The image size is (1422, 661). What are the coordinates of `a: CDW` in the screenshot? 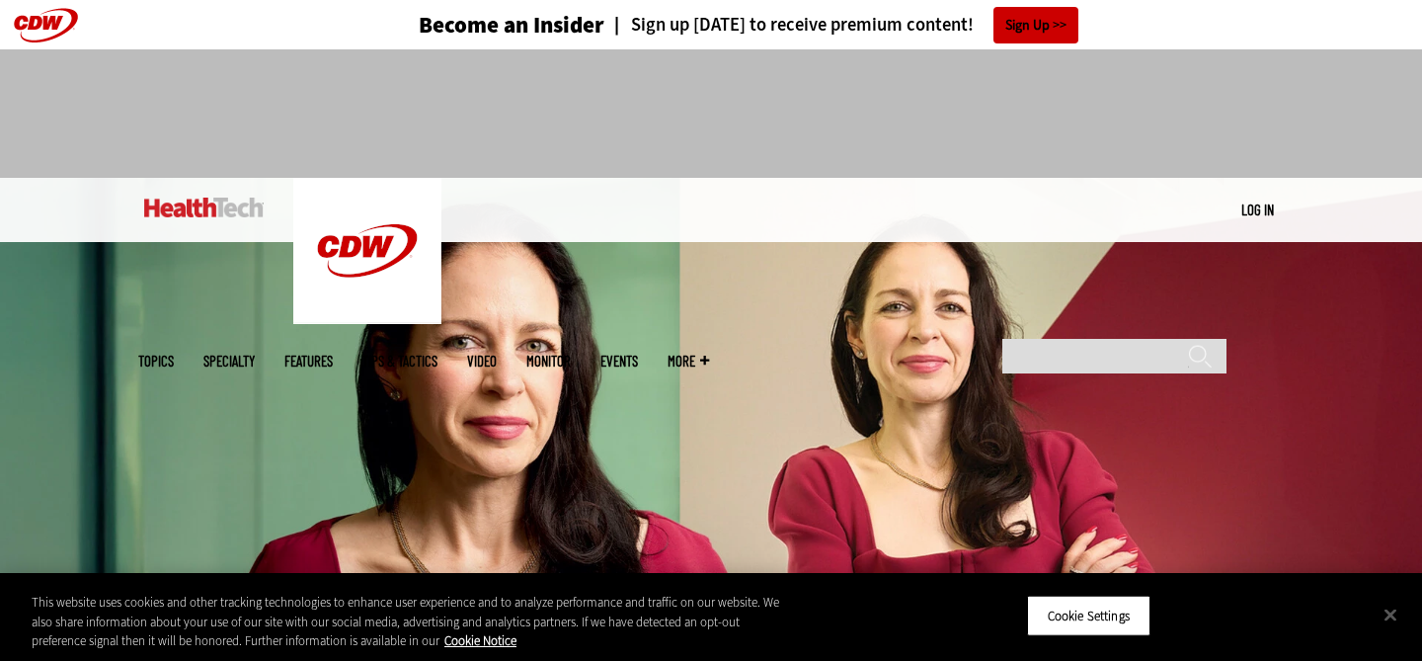 It's located at (367, 318).